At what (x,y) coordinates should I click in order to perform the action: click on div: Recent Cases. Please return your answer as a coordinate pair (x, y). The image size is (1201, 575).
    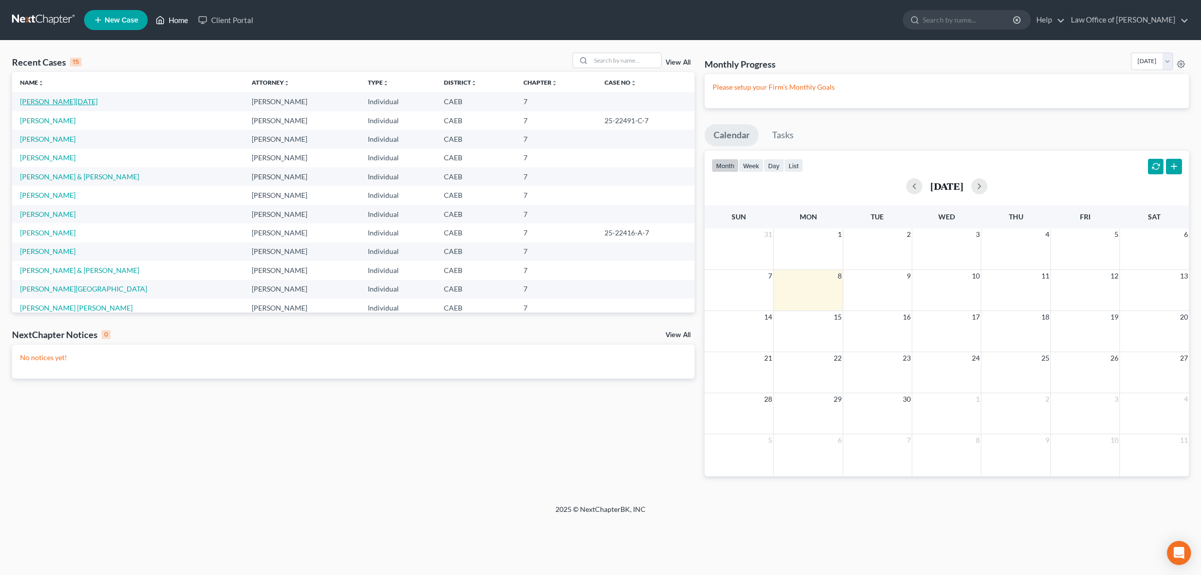
    Looking at the image, I should click on (47, 62).